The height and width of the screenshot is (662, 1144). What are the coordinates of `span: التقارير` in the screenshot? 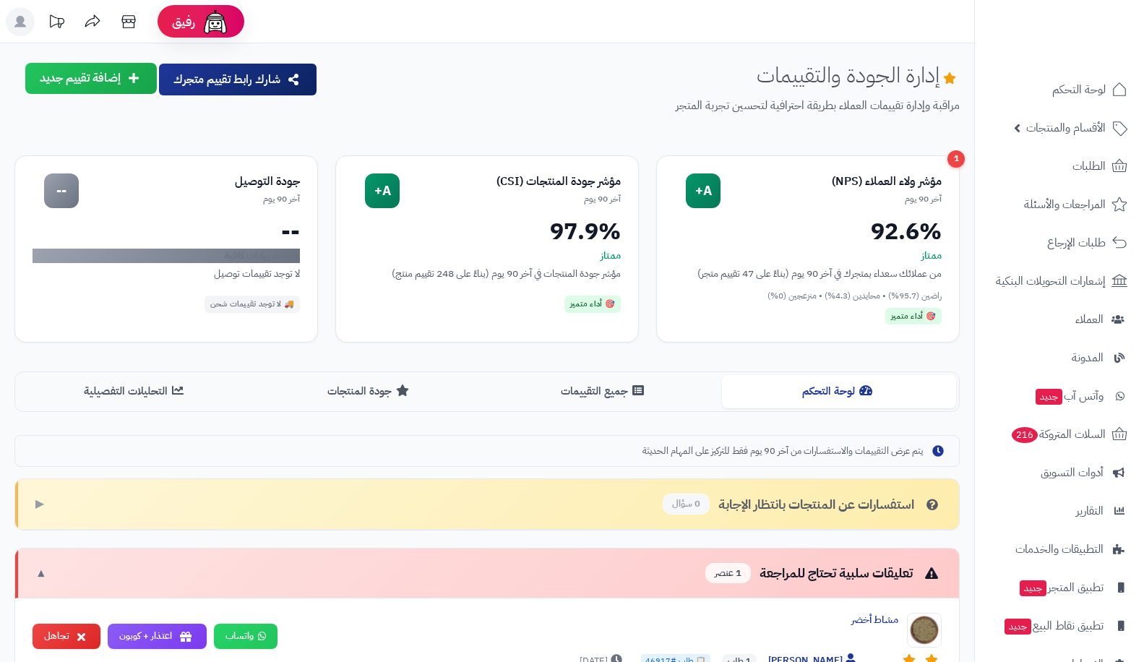 It's located at (1089, 511).